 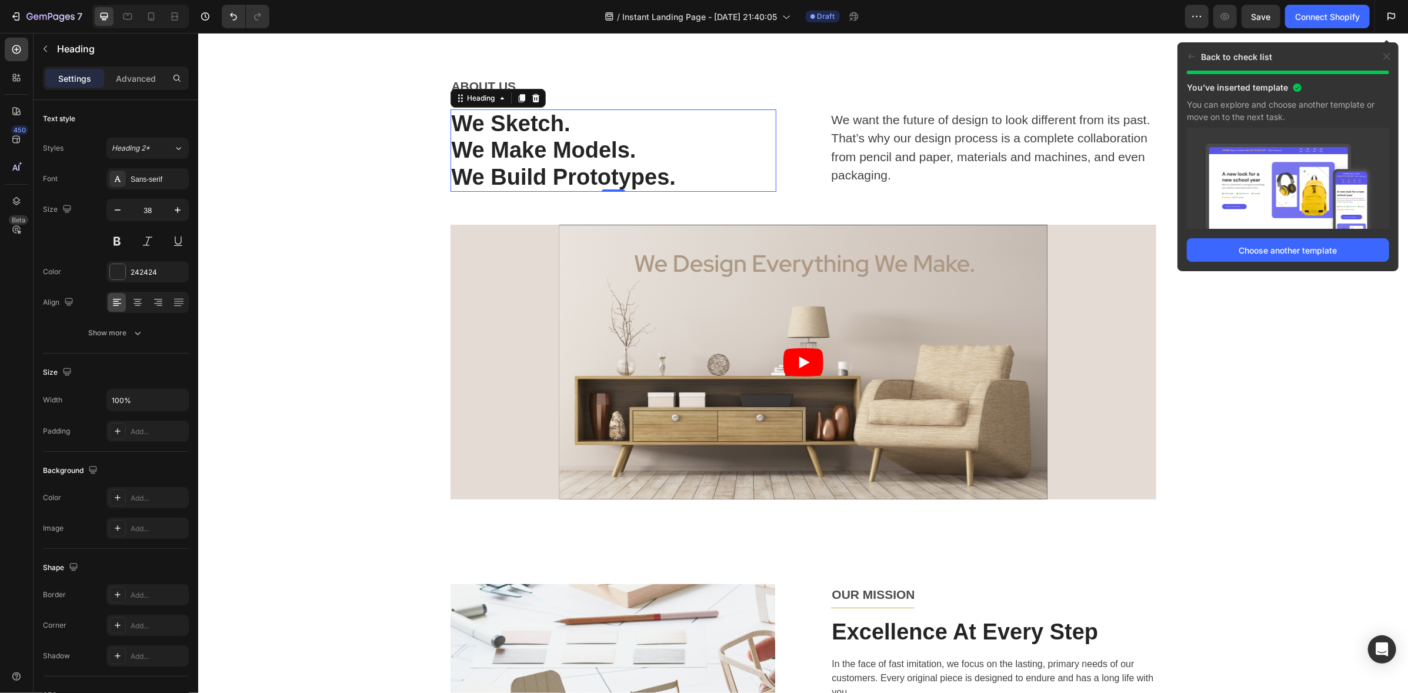 I want to click on div: 450, so click(x=19, y=130).